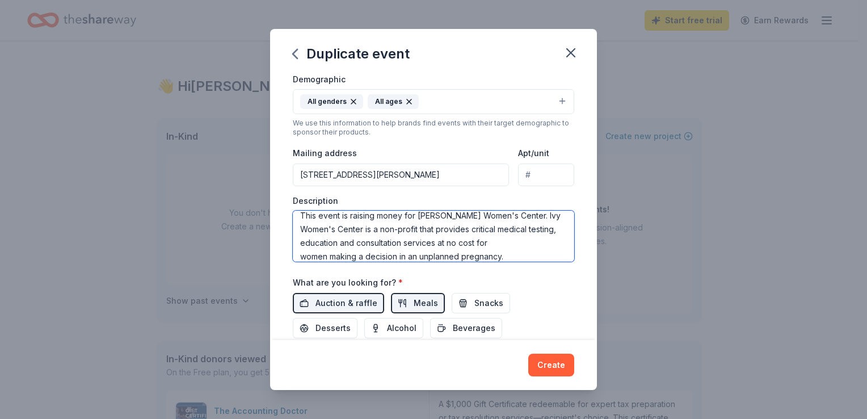 This screenshot has height=419, width=867. What do you see at coordinates (426, 303) in the screenshot?
I see `span: Meals` at bounding box center [426, 303].